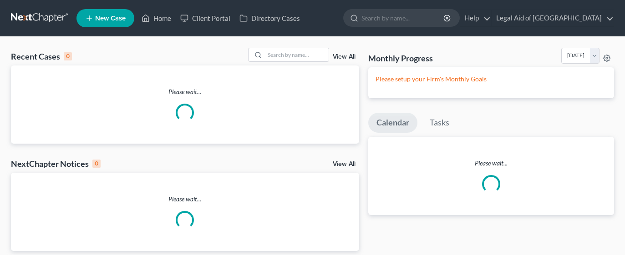 This screenshot has width=625, height=255. Describe the element at coordinates (56, 164) in the screenshot. I see `div: NextChapter Notices` at that location.